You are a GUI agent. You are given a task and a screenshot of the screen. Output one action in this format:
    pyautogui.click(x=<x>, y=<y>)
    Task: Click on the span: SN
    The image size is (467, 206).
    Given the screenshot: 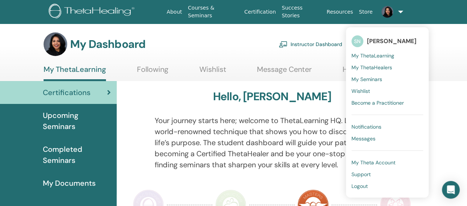 What is the action you would take?
    pyautogui.click(x=357, y=41)
    